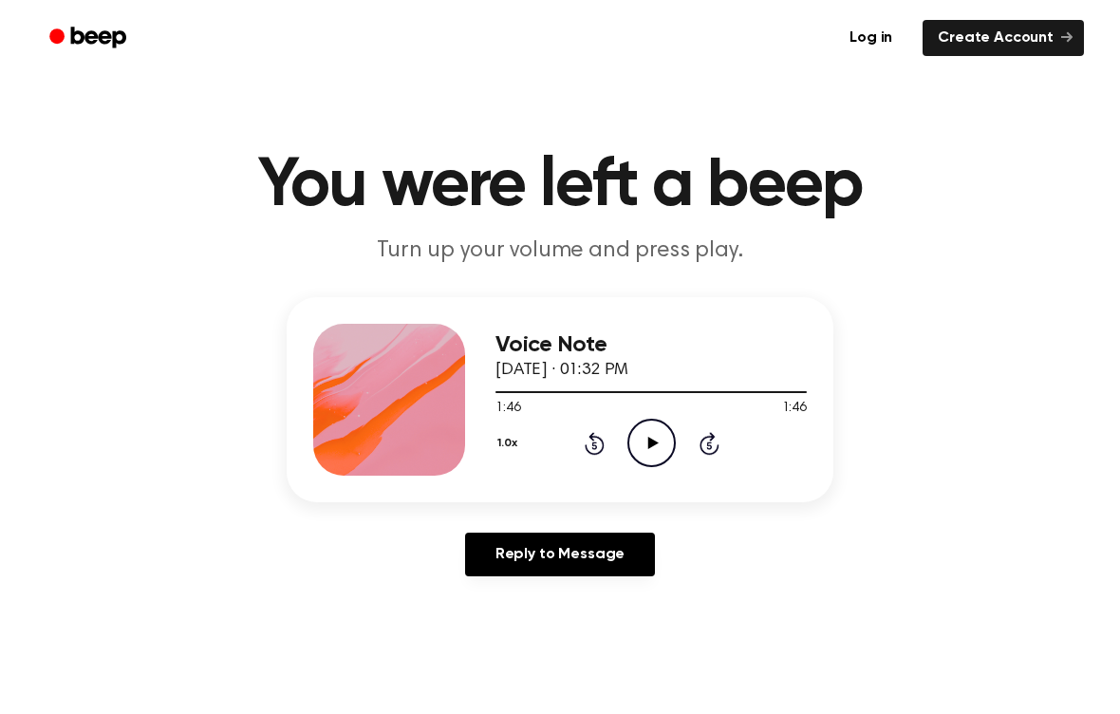 The height and width of the screenshot is (714, 1120). Describe the element at coordinates (560, 554) in the screenshot. I see `a: Reply to Message` at that location.